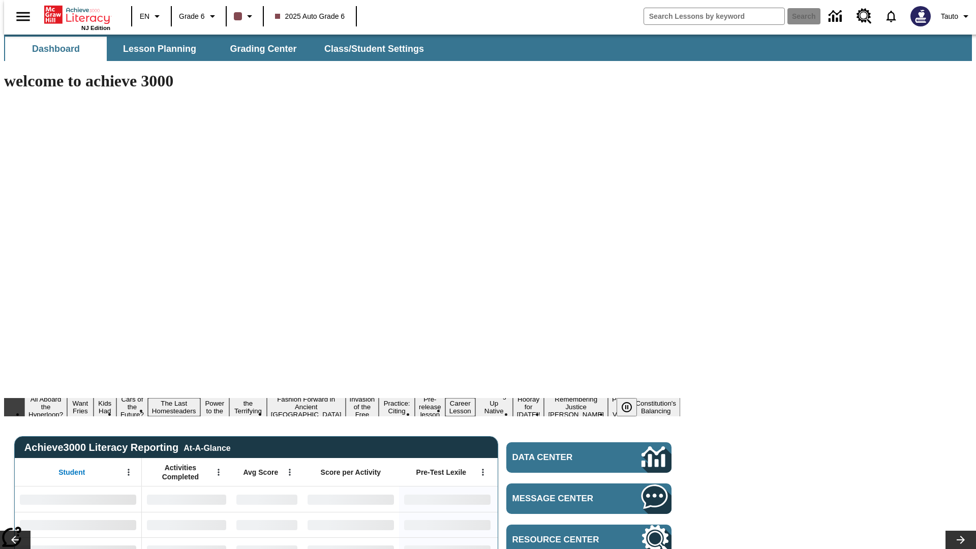 The width and height of the screenshot is (976, 549). Describe the element at coordinates (560, 458) in the screenshot. I see `span: Data Center` at that location.